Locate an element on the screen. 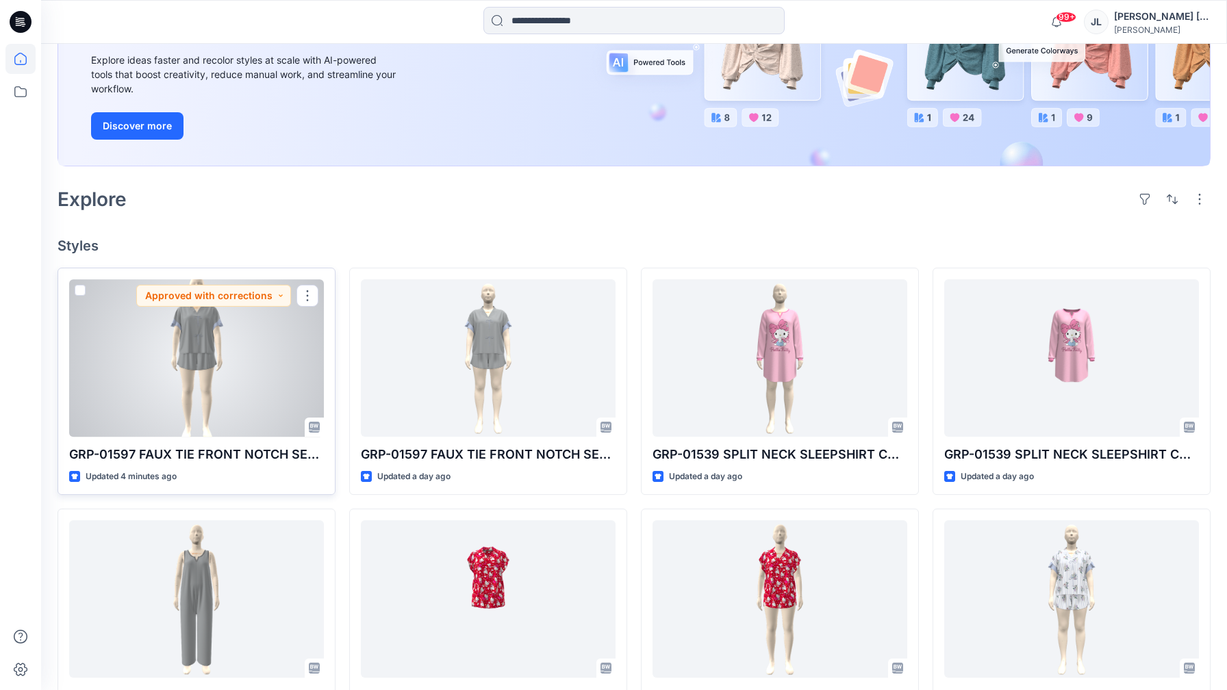 This screenshot has height=690, width=1227. p: GRP-01597 FAUX TIE FRONT NOTCH SET_DEV_REV3 is located at coordinates (488, 455).